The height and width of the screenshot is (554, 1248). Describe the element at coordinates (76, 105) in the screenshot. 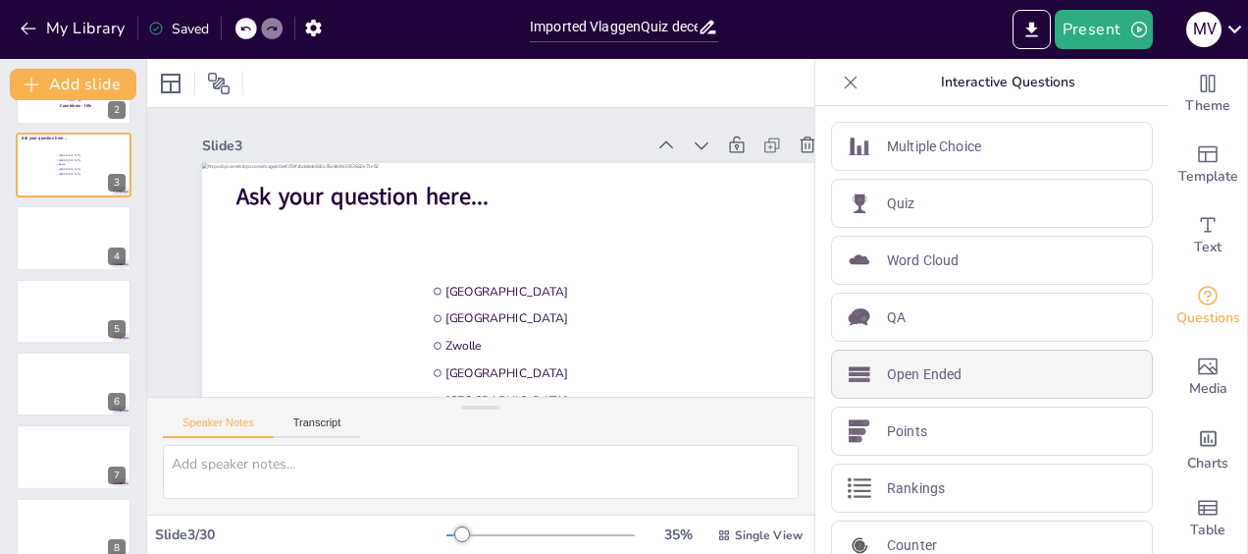

I see `span: Countdown - title` at that location.